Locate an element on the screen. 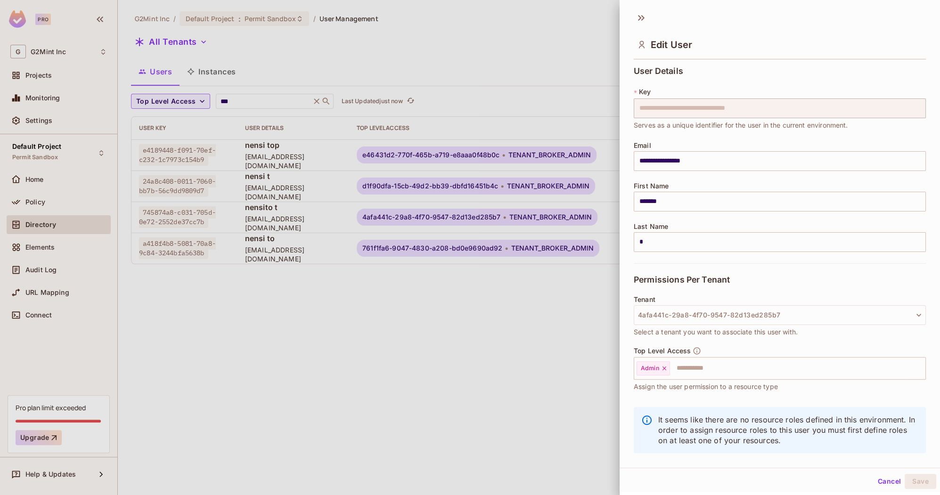 The height and width of the screenshot is (495, 940). span: Top Level Access is located at coordinates (662, 351).